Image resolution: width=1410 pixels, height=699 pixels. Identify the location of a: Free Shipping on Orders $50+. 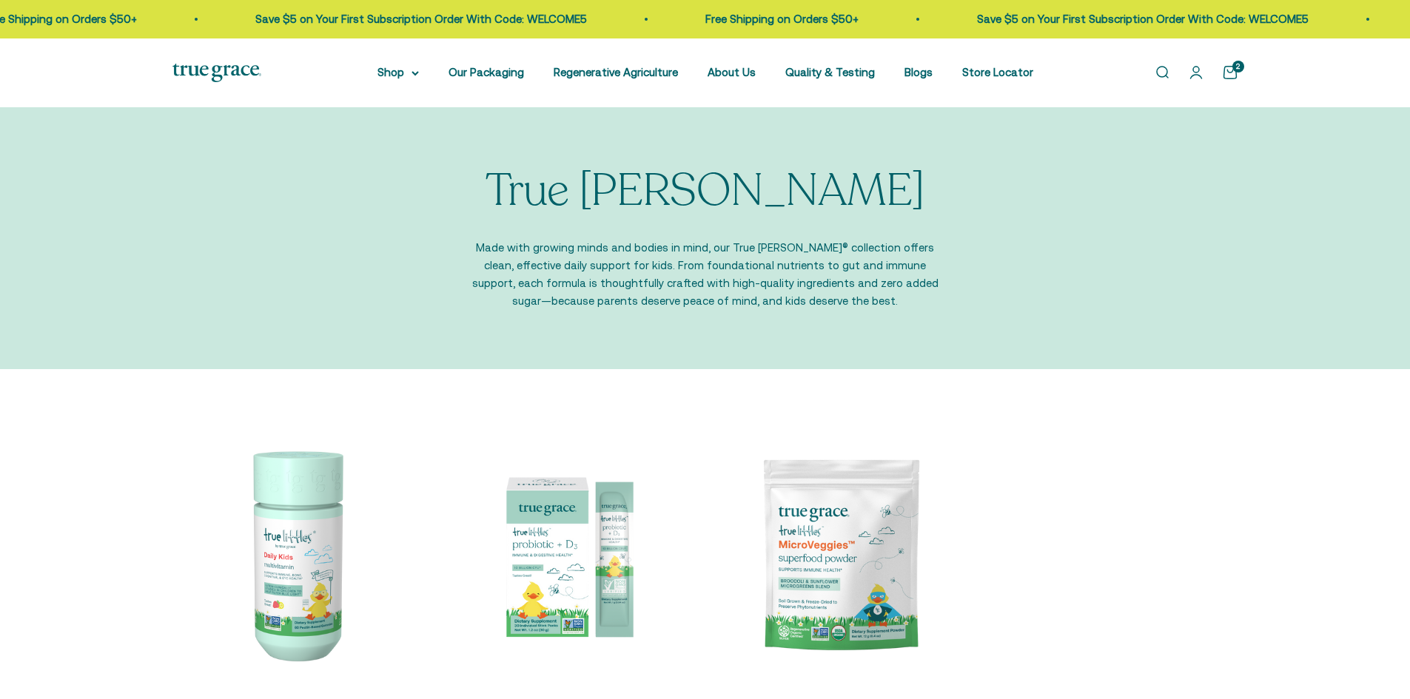
(741, 18).